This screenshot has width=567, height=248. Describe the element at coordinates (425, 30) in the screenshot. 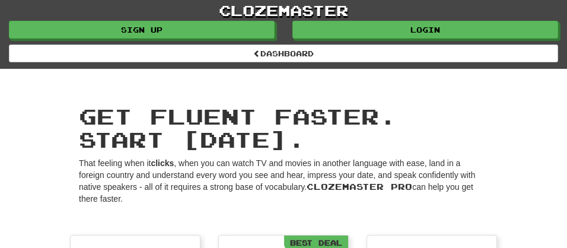

I see `a: Login` at that location.